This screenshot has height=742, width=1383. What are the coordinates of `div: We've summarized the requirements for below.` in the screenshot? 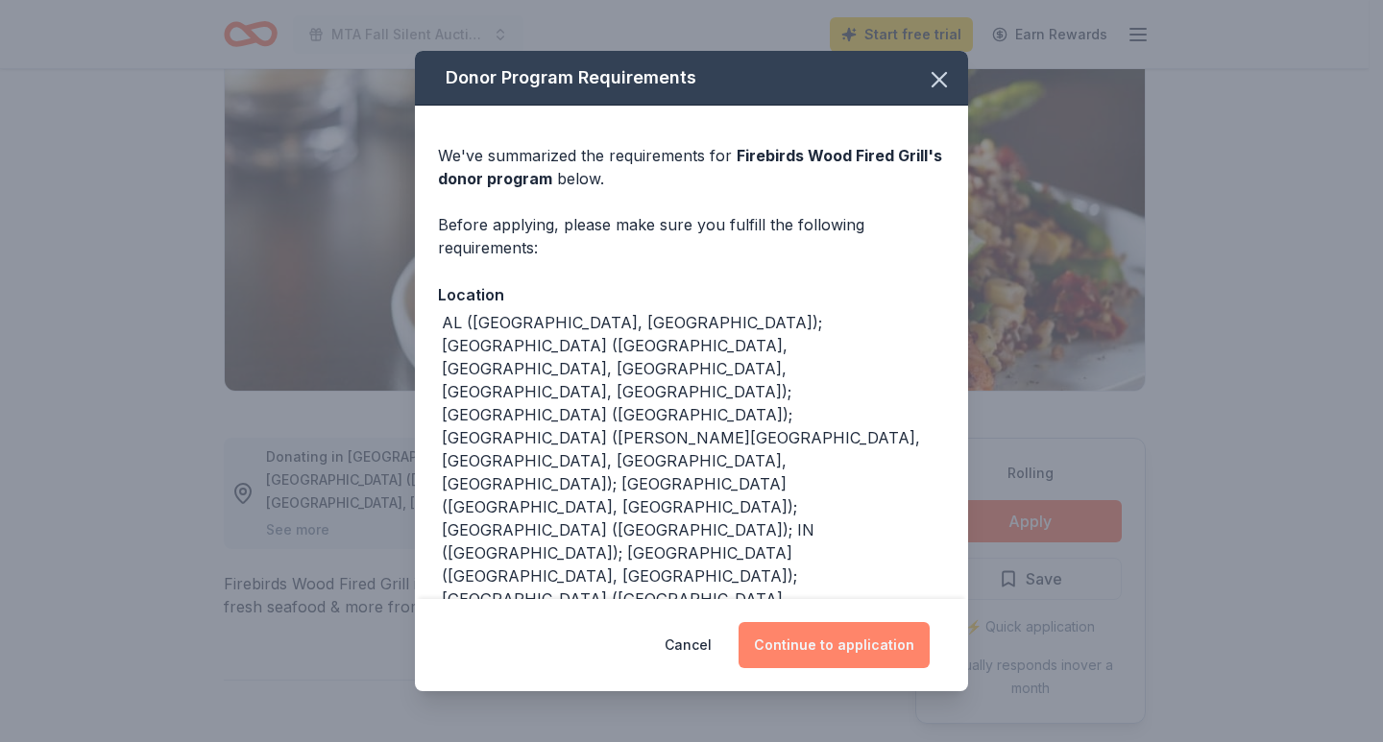 It's located at (691, 167).